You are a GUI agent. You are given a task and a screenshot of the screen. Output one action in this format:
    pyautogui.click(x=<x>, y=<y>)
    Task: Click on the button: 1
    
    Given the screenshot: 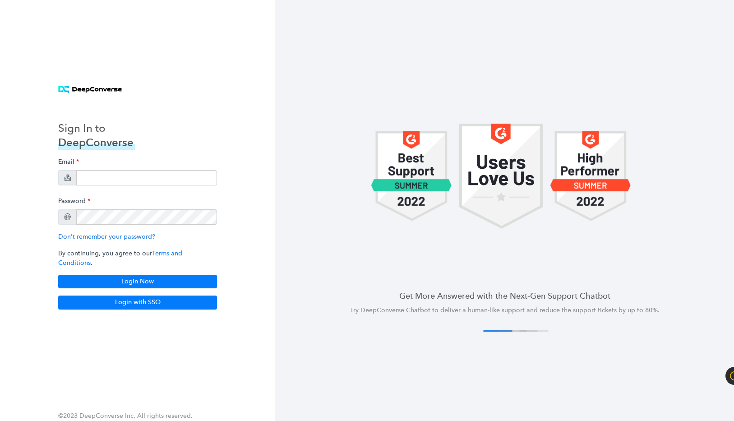 What is the action you would take?
    pyautogui.click(x=498, y=331)
    